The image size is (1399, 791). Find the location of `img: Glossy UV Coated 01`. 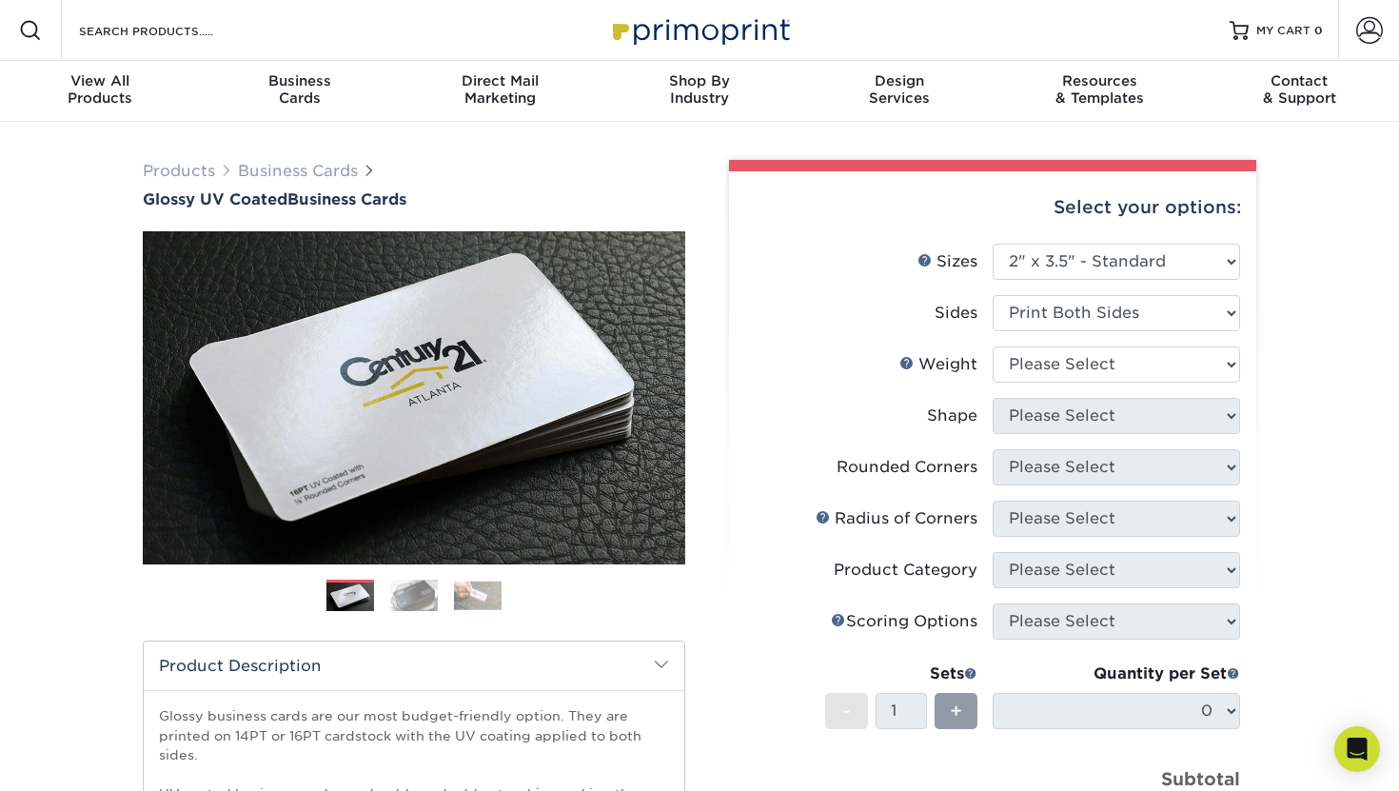

img: Glossy UV Coated 01 is located at coordinates (414, 398).